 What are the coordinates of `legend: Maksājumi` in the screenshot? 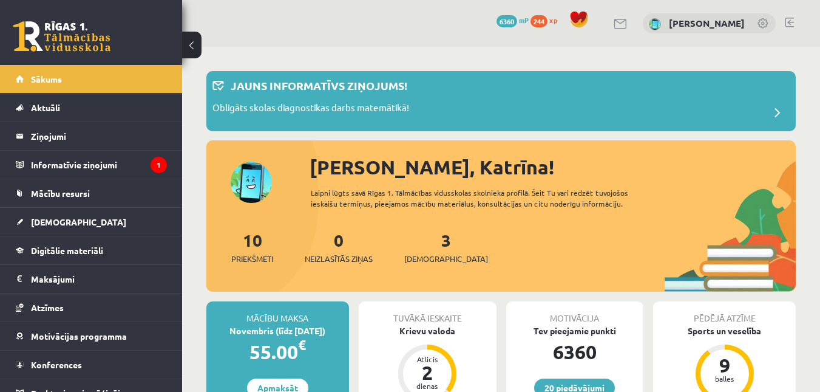 It's located at (99, 279).